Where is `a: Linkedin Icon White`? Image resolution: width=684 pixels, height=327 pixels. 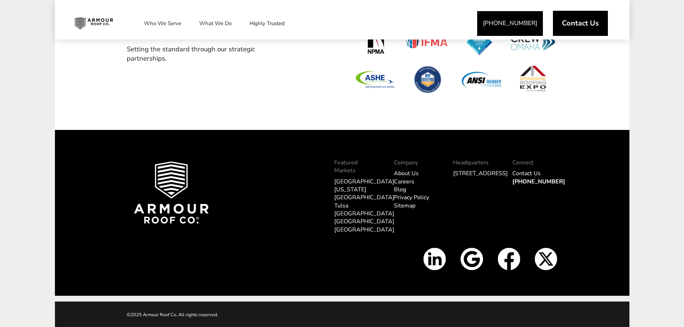 a: Linkedin Icon White is located at coordinates (434, 259).